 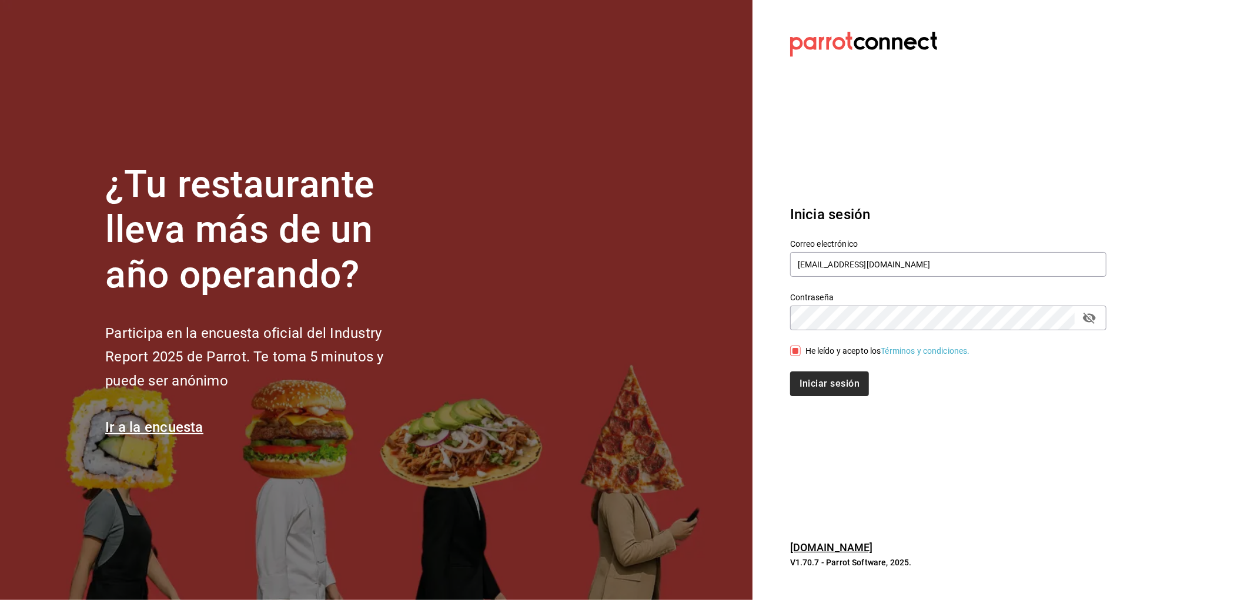 What do you see at coordinates (830, 384) in the screenshot?
I see `button: Iniciar sesión` at bounding box center [830, 384].